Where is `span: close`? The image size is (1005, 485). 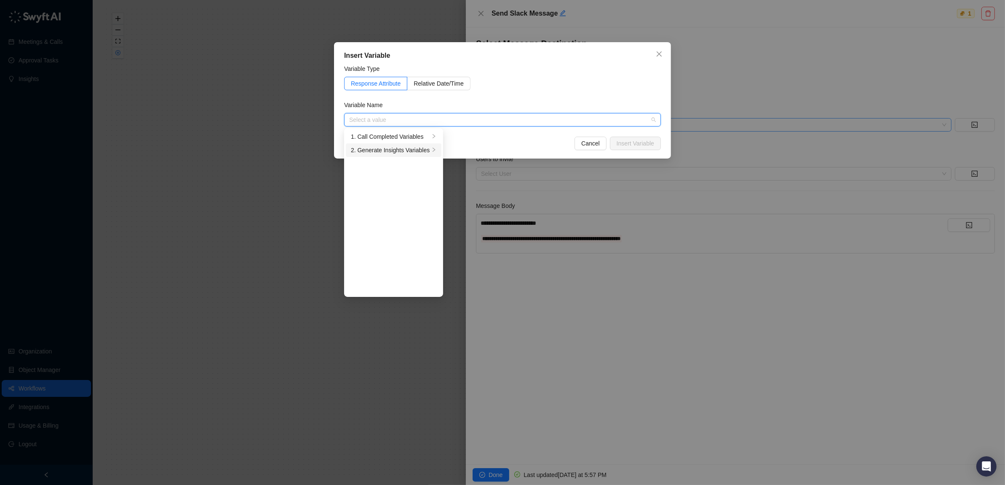
span: close is located at coordinates (659, 54).